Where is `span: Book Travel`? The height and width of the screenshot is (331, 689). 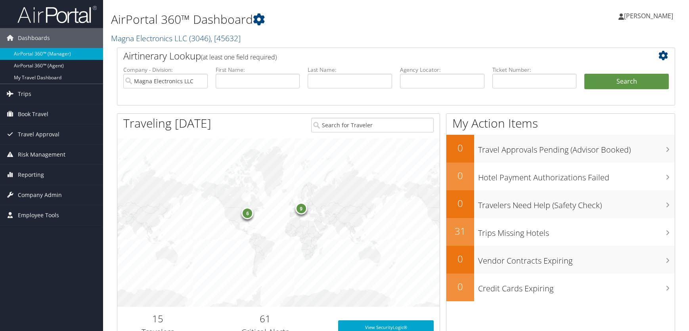
span: Book Travel is located at coordinates (33, 114).